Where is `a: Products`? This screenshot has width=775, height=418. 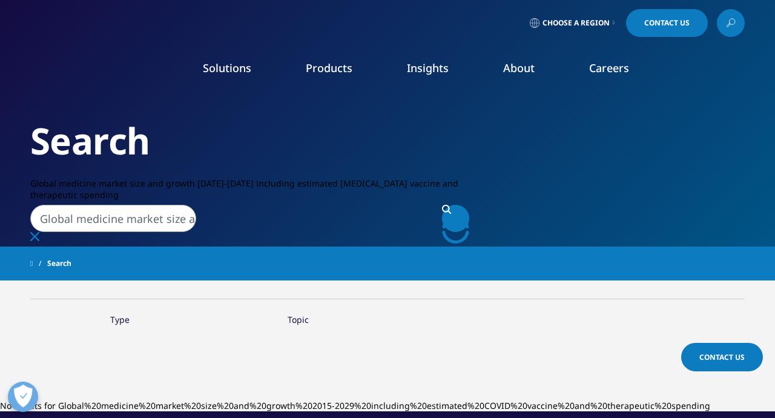 a: Products is located at coordinates (329, 68).